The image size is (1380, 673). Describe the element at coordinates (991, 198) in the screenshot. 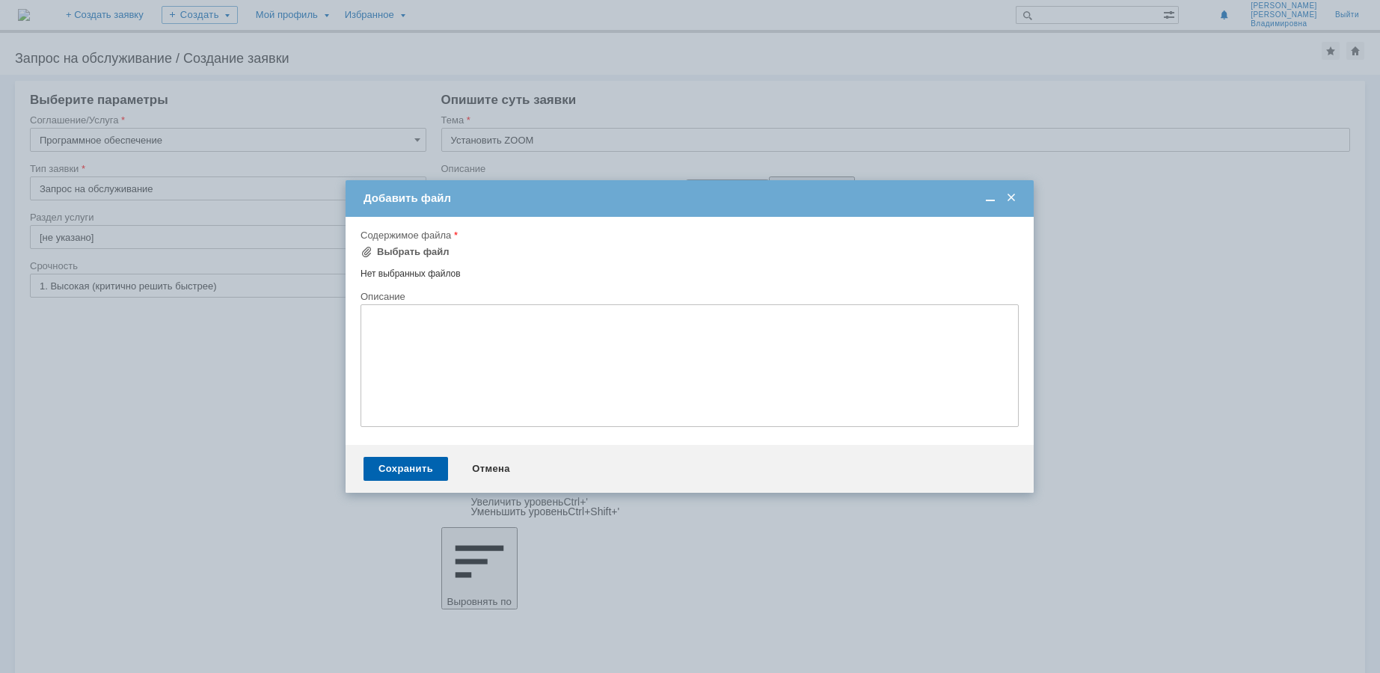

I see `span: Свернуть (Ctrl + M)` at that location.